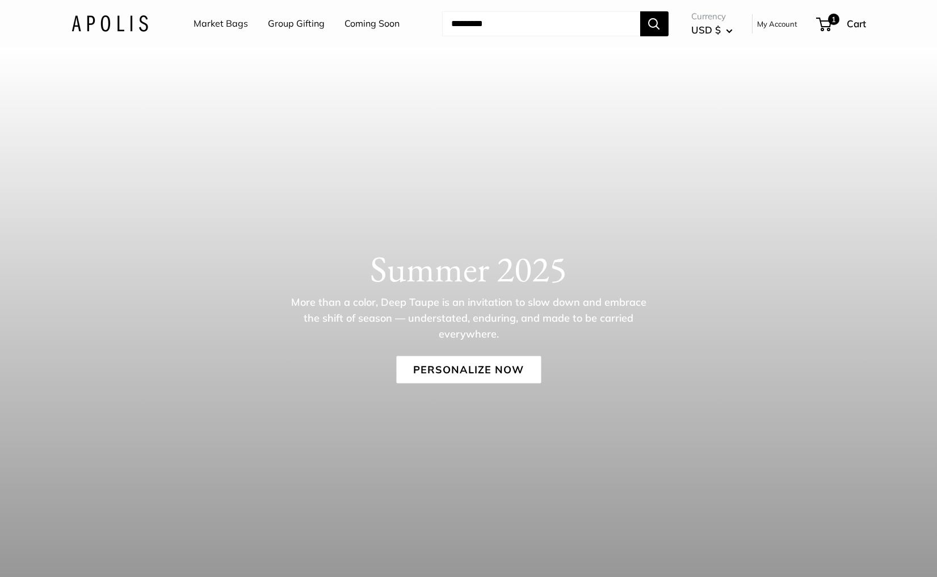  I want to click on span: Currency, so click(712, 16).